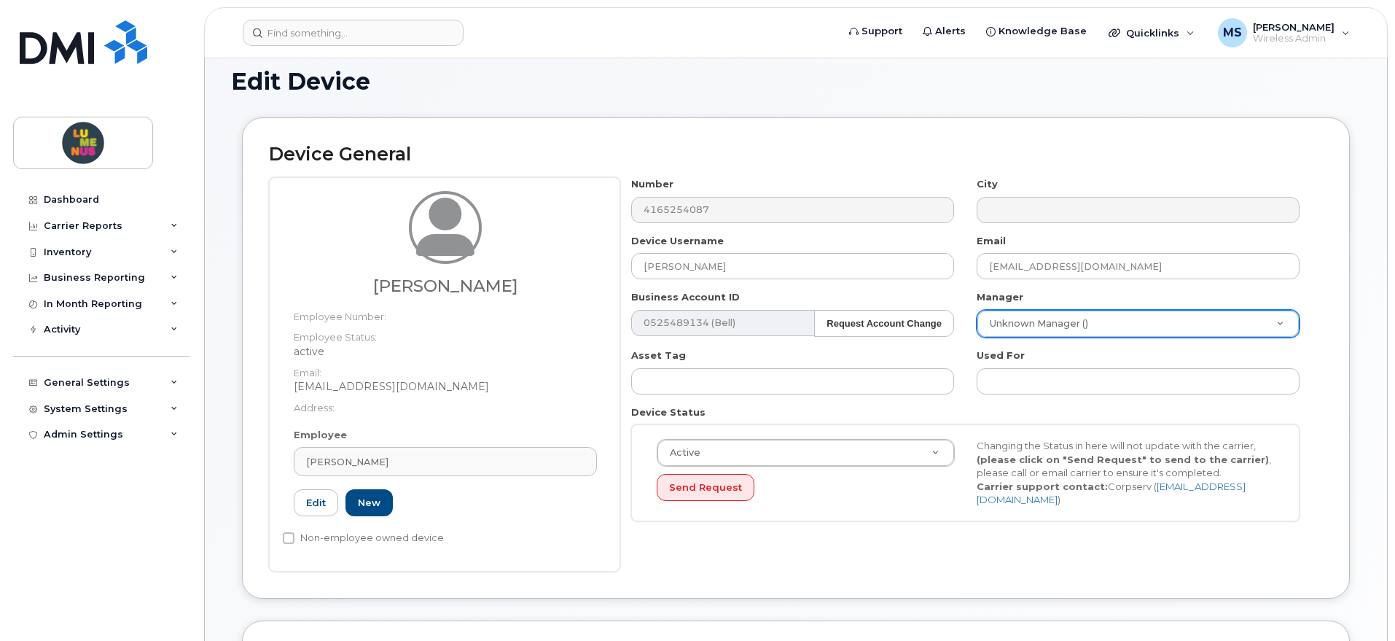  I want to click on div: Mike Sousa, so click(1284, 33).